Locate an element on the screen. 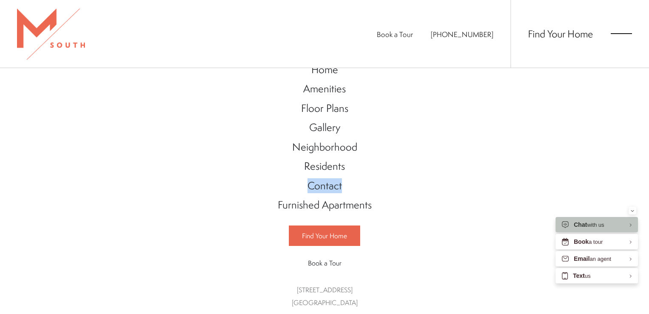 The width and height of the screenshot is (649, 314). a: Go to Residents is located at coordinates (325, 166).